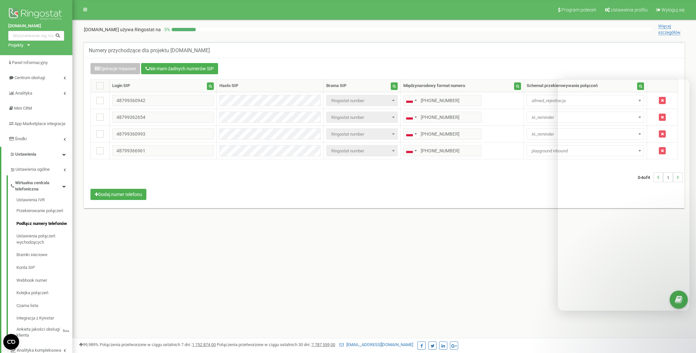  Describe the element at coordinates (166, 30) in the screenshot. I see `p: 5 %` at that location.